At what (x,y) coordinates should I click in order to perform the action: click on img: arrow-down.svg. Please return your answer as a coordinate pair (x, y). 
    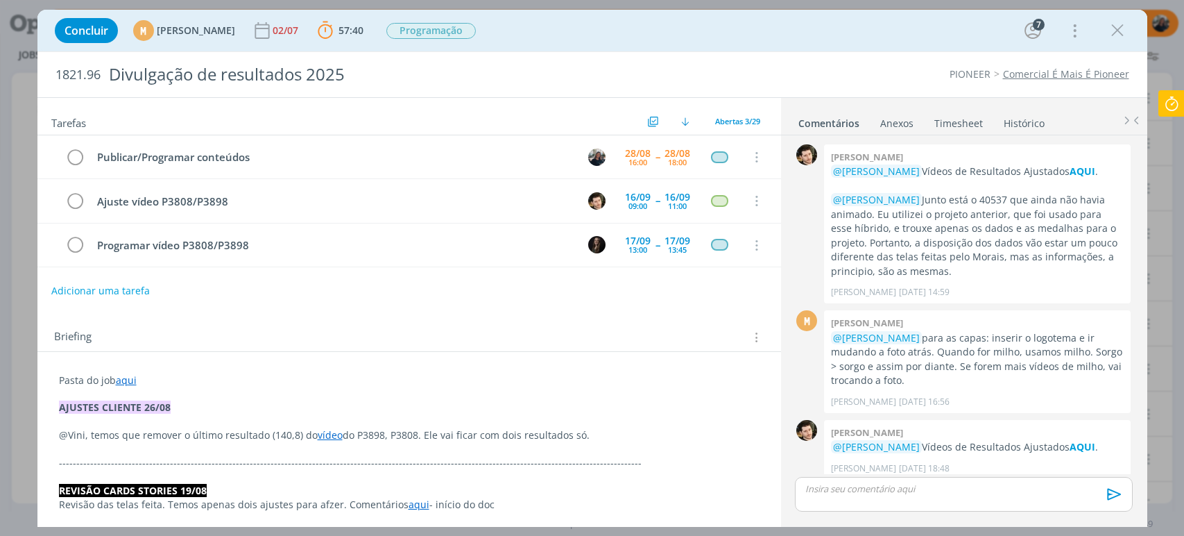
    Looking at the image, I should click on (685, 121).